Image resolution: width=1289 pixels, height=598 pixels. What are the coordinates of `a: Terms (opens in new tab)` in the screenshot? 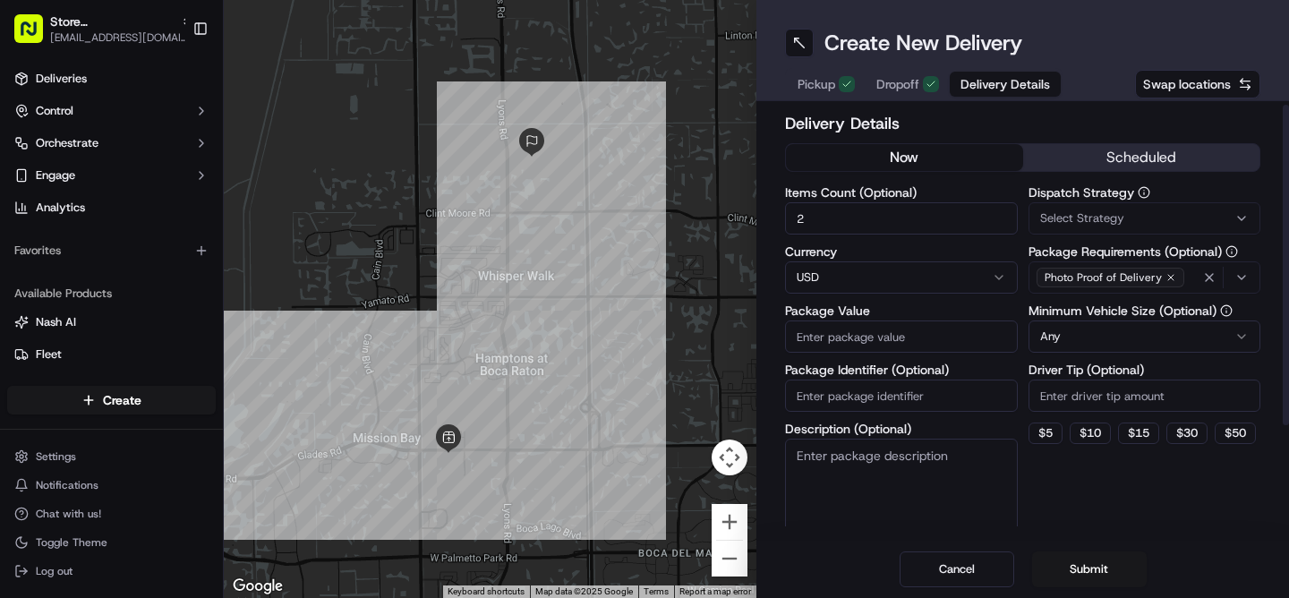 It's located at (656, 591).